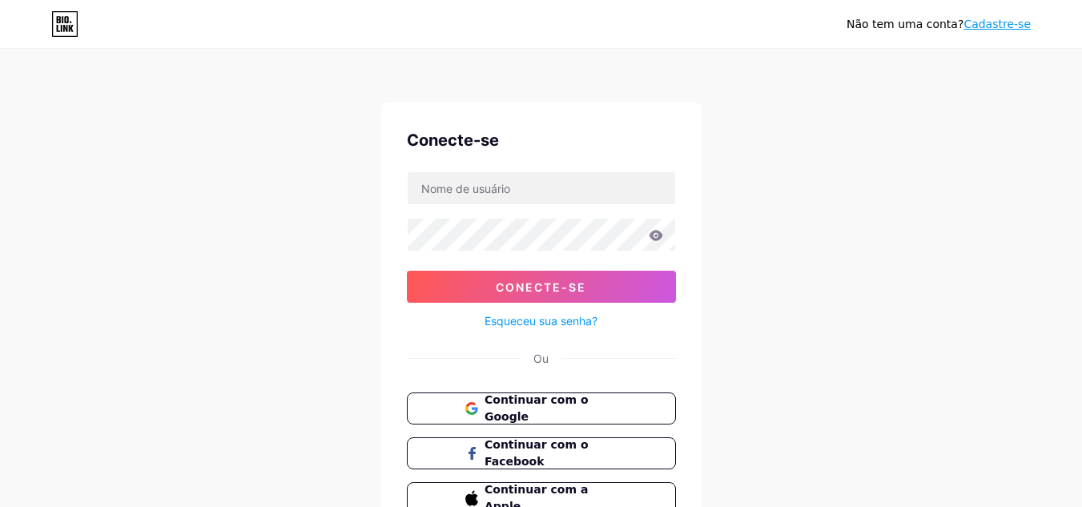 This screenshot has height=507, width=1082. I want to click on a: Continuar com o Google, so click(542, 409).